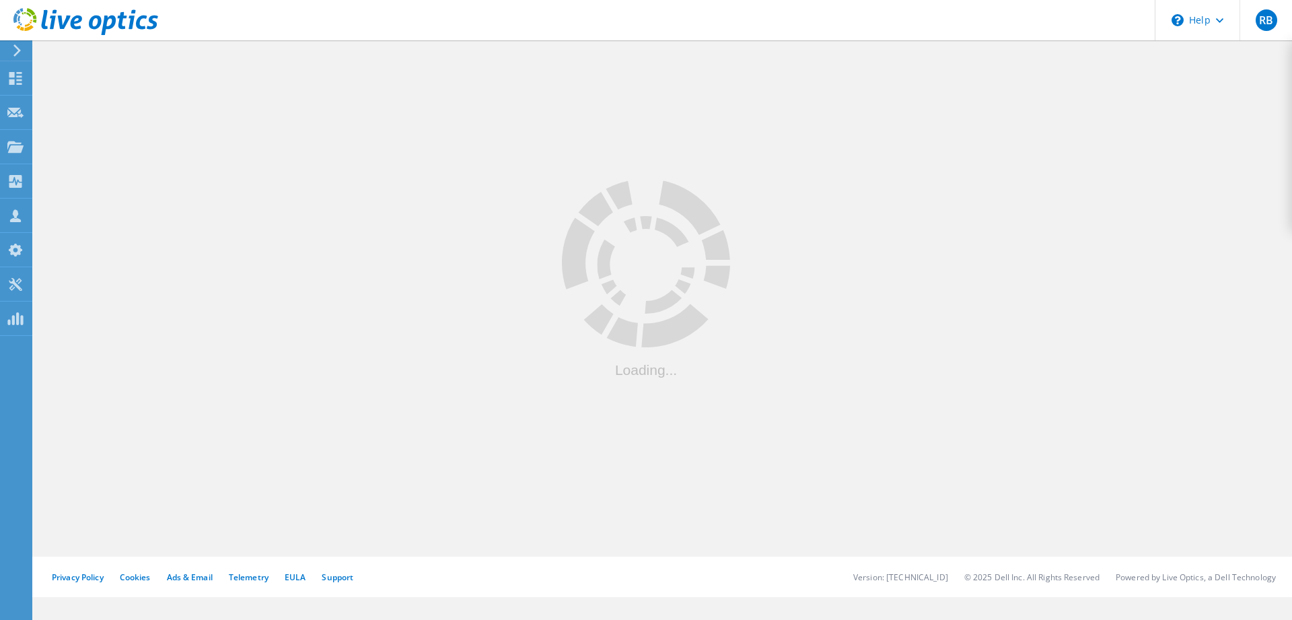  Describe the element at coordinates (1032, 577) in the screenshot. I see `li: © 2025 Dell Inc. All Rights Reserved` at that location.